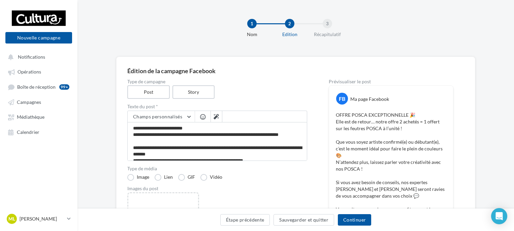 The width and height of the screenshot is (514, 231). Describe the element at coordinates (39, 71) in the screenshot. I see `a: Opérations` at that location.